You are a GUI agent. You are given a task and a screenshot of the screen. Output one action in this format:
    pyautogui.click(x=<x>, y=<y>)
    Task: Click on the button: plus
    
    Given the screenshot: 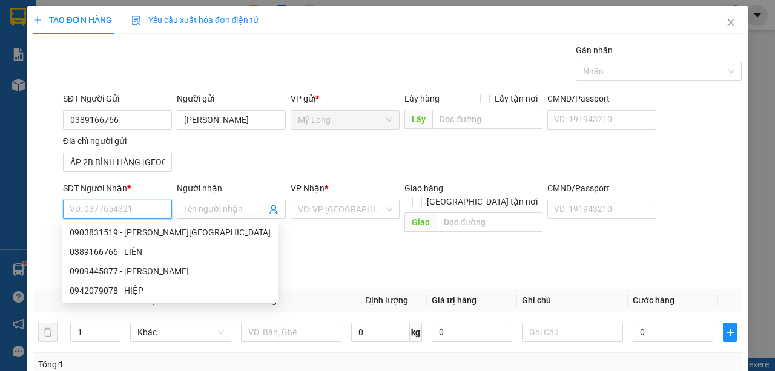 What is the action you would take?
    pyautogui.click(x=730, y=333)
    